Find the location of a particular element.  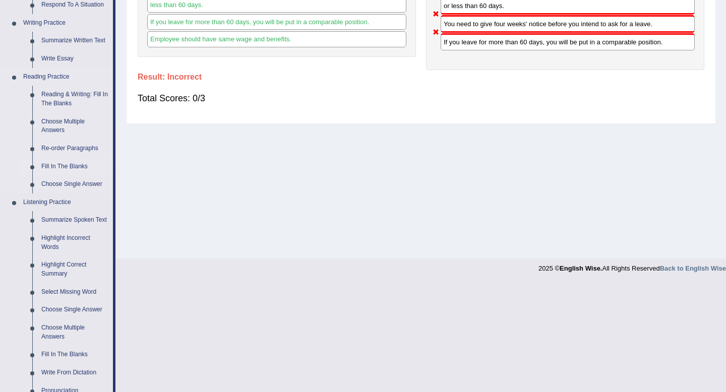

strong: English Wise. is located at coordinates (581, 268).